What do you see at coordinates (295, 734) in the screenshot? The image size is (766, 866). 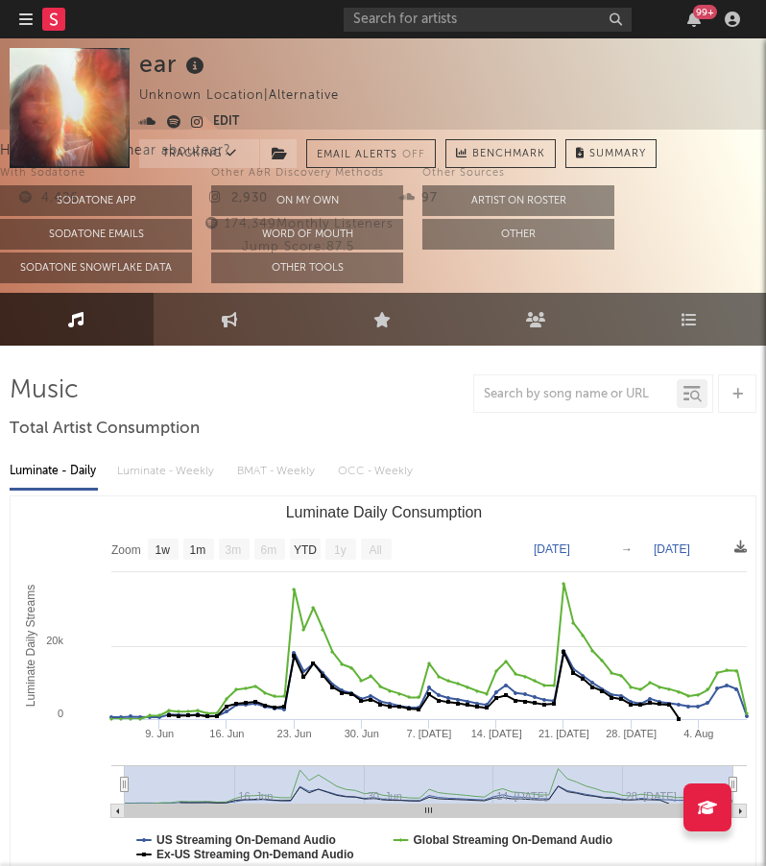 I see `text: 23. Jun` at bounding box center [295, 734].